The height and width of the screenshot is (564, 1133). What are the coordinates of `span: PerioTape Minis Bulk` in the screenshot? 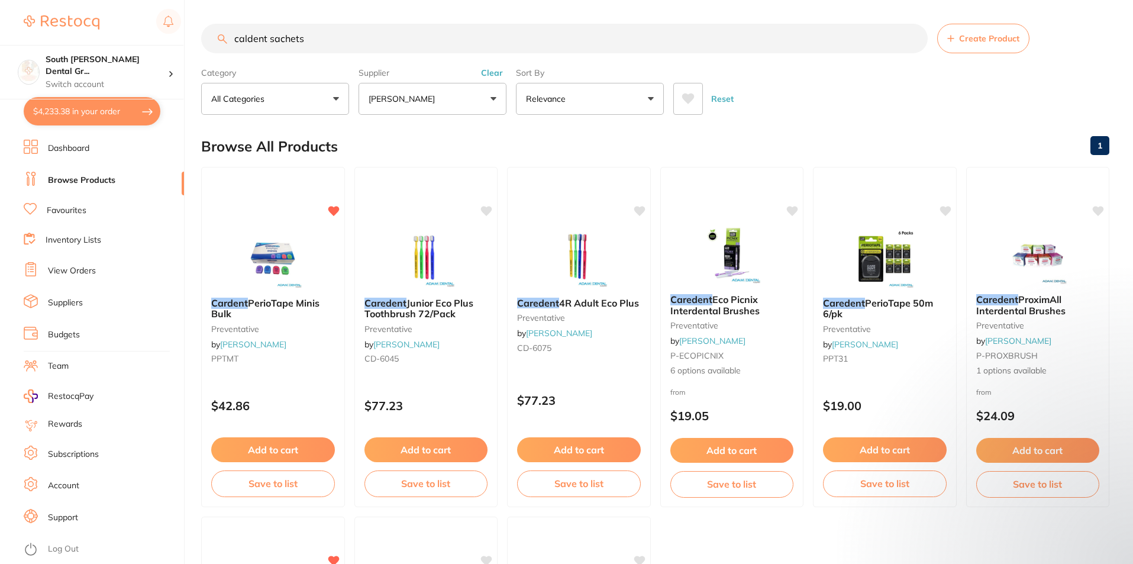 It's located at (265, 308).